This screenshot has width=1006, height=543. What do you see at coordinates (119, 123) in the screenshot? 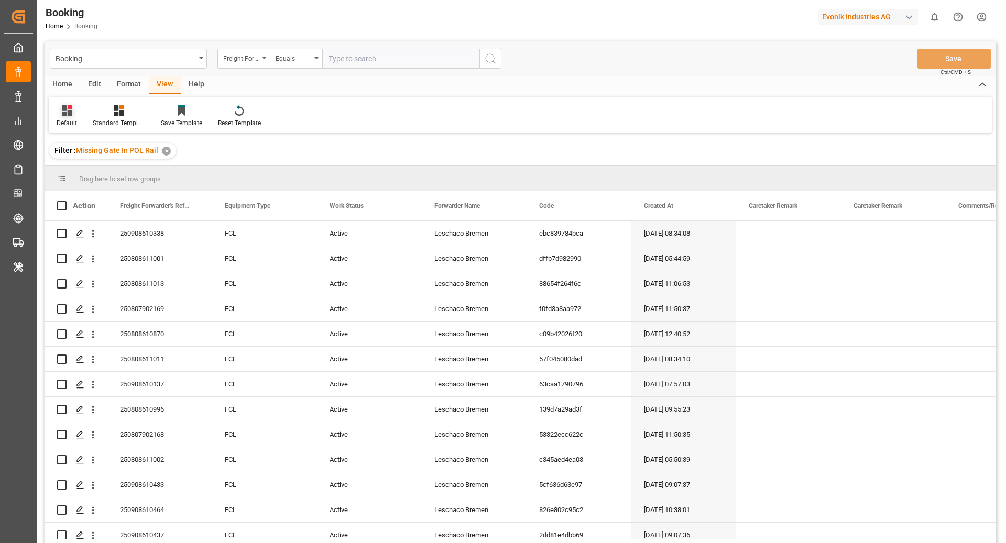
I see `div: Standard Templates` at bounding box center [119, 123].